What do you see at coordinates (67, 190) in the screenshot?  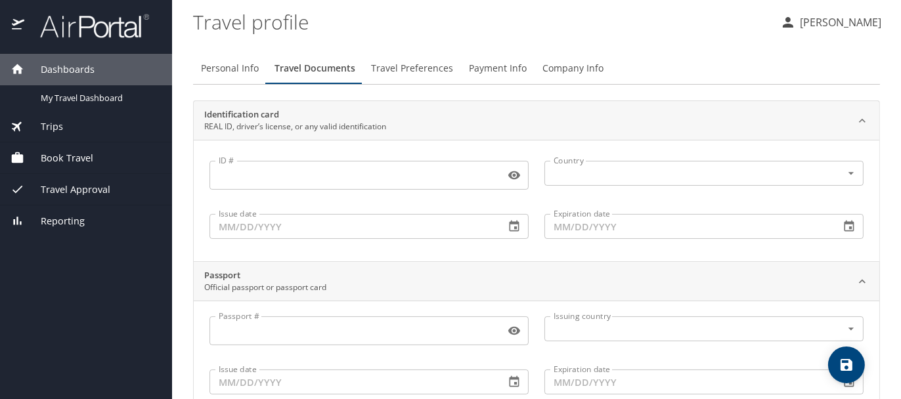 I see `span: Travel Approval` at bounding box center [67, 190].